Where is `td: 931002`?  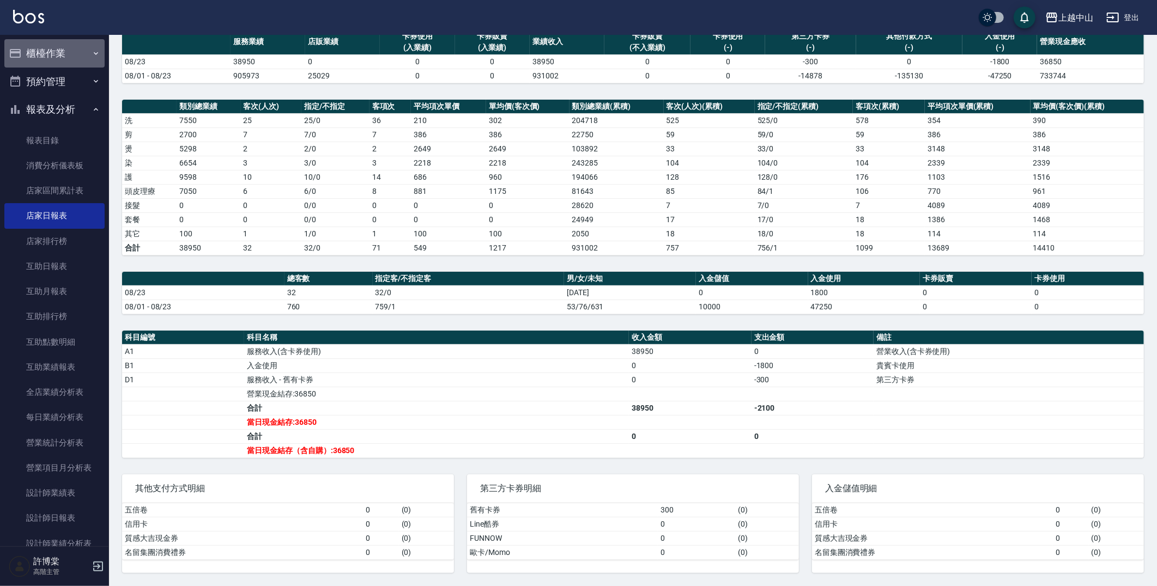 td: 931002 is located at coordinates (616, 248).